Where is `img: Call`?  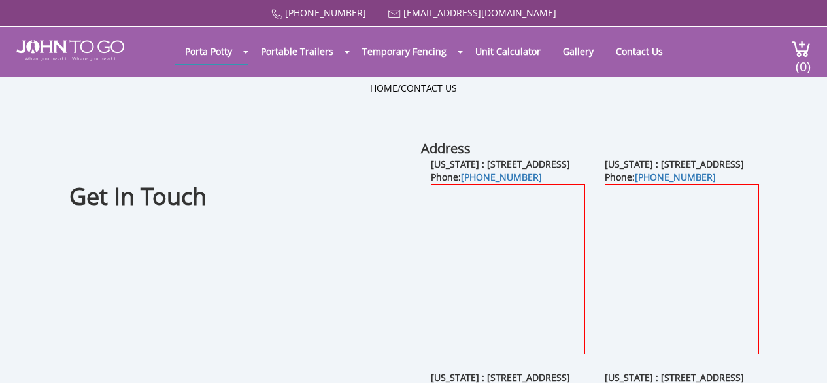 img: Call is located at coordinates (277, 14).